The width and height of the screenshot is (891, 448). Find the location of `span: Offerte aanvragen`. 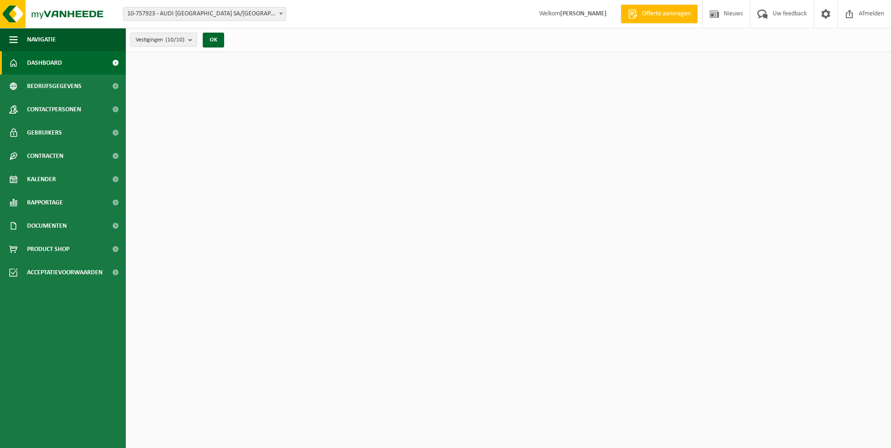

span: Offerte aanvragen is located at coordinates (667, 14).